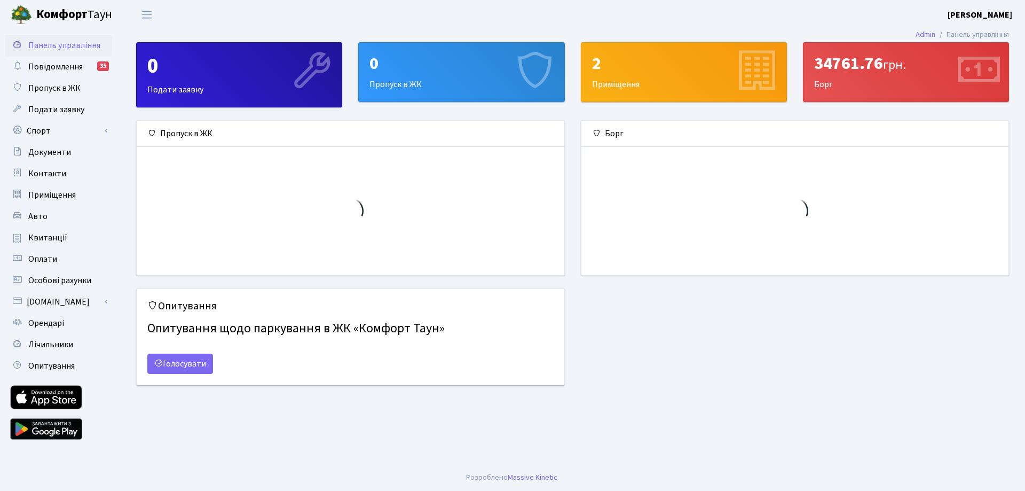  I want to click on a: Приміщення, so click(59, 195).